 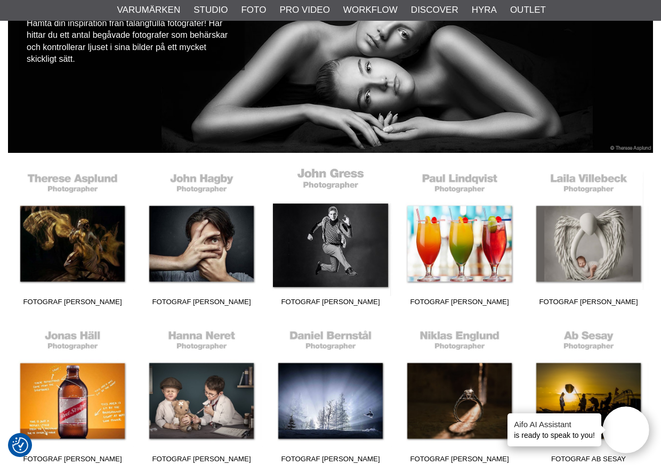 I want to click on a: Varumärken, so click(x=149, y=10).